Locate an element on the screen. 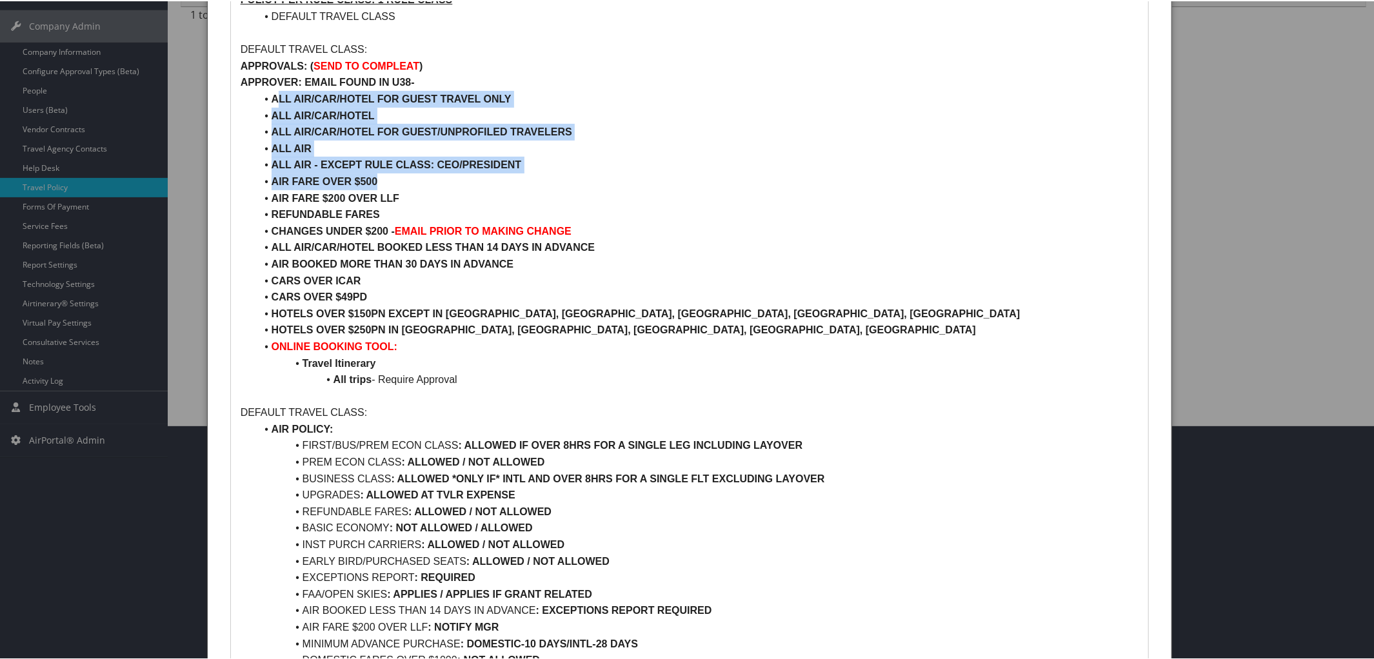  strong: ALL AIR - EXCEPT RULE CLASS: CEO/PRESIDENT is located at coordinates (397, 163).